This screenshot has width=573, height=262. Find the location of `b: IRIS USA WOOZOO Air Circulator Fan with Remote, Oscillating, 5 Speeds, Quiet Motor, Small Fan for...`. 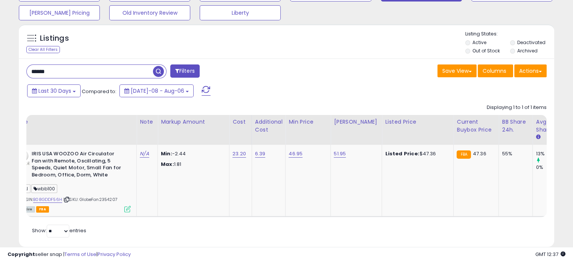

b: IRIS USA WOOZOO Air Circulator Fan with Remote, Oscillating, 5 Speeds, Quiet Motor, Small Fan for... is located at coordinates (77, 165).